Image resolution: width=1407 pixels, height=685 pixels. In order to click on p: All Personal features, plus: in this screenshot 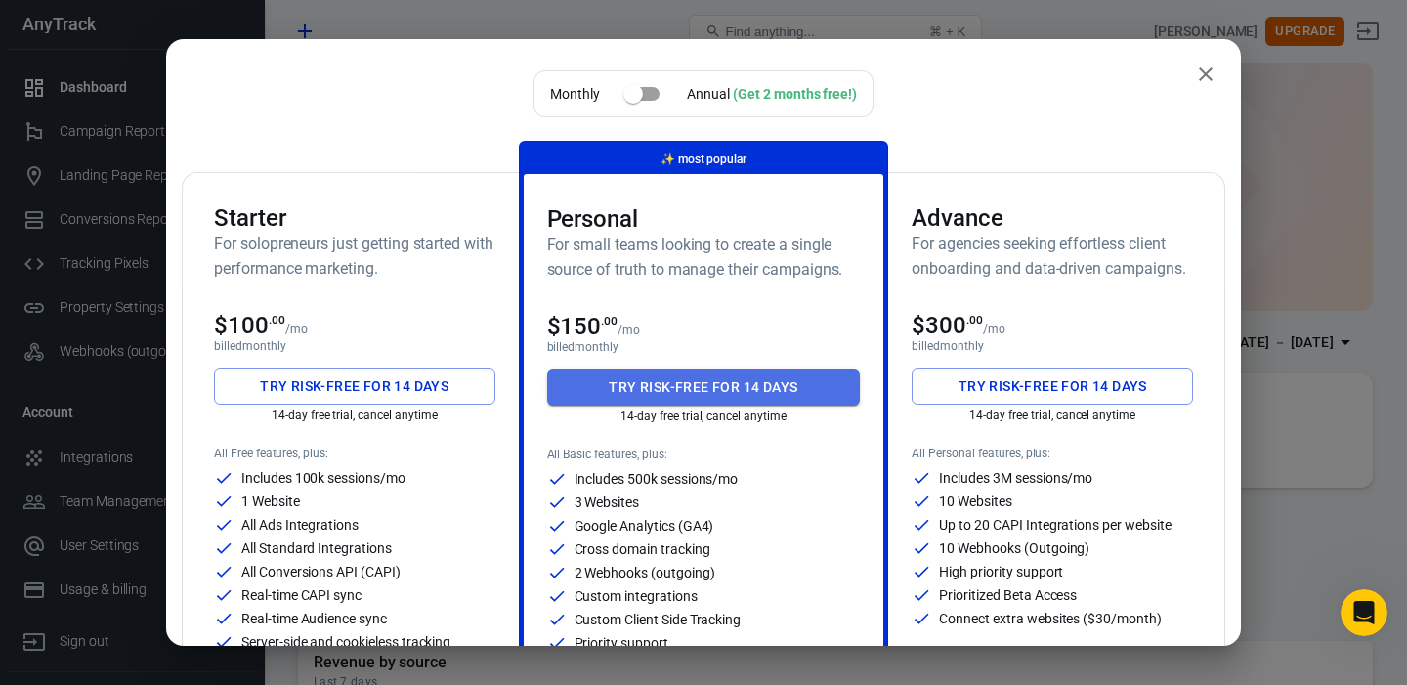, I will do `click(1052, 453)`.